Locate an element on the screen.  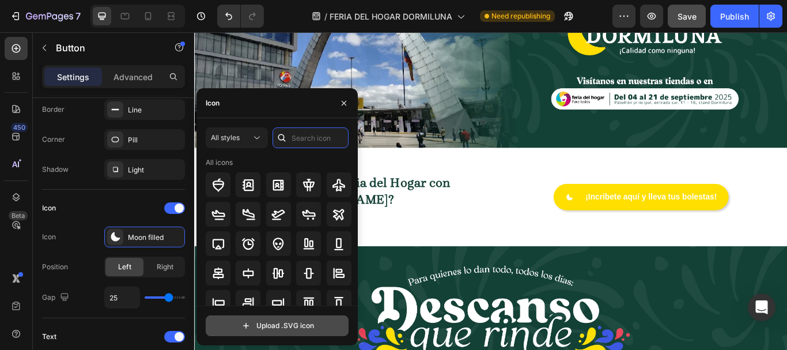
button: Save is located at coordinates (687, 16).